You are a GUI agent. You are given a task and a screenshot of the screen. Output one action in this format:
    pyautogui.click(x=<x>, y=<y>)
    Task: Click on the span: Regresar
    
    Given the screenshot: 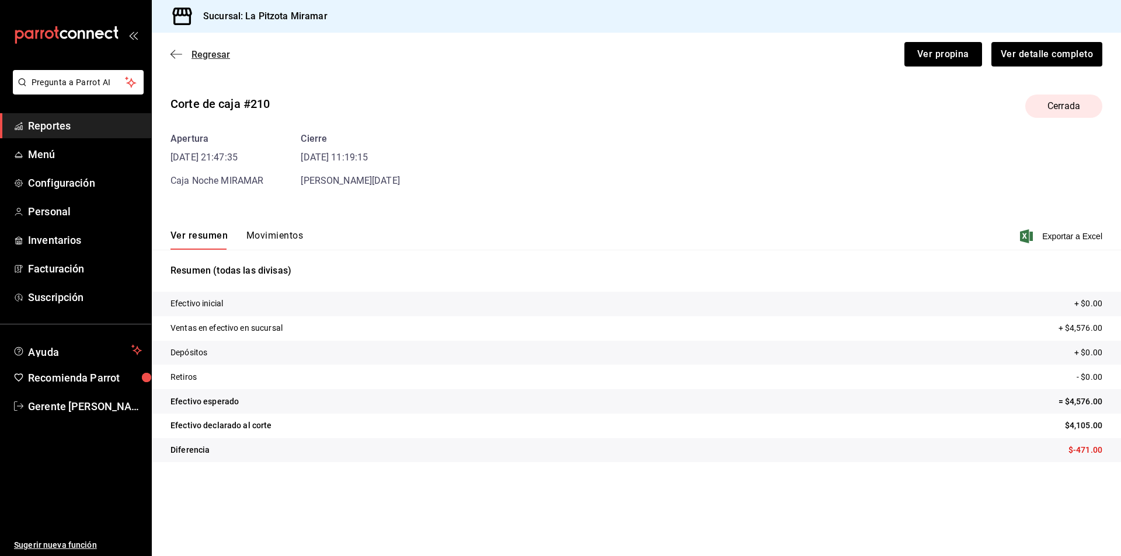 What is the action you would take?
    pyautogui.click(x=211, y=54)
    